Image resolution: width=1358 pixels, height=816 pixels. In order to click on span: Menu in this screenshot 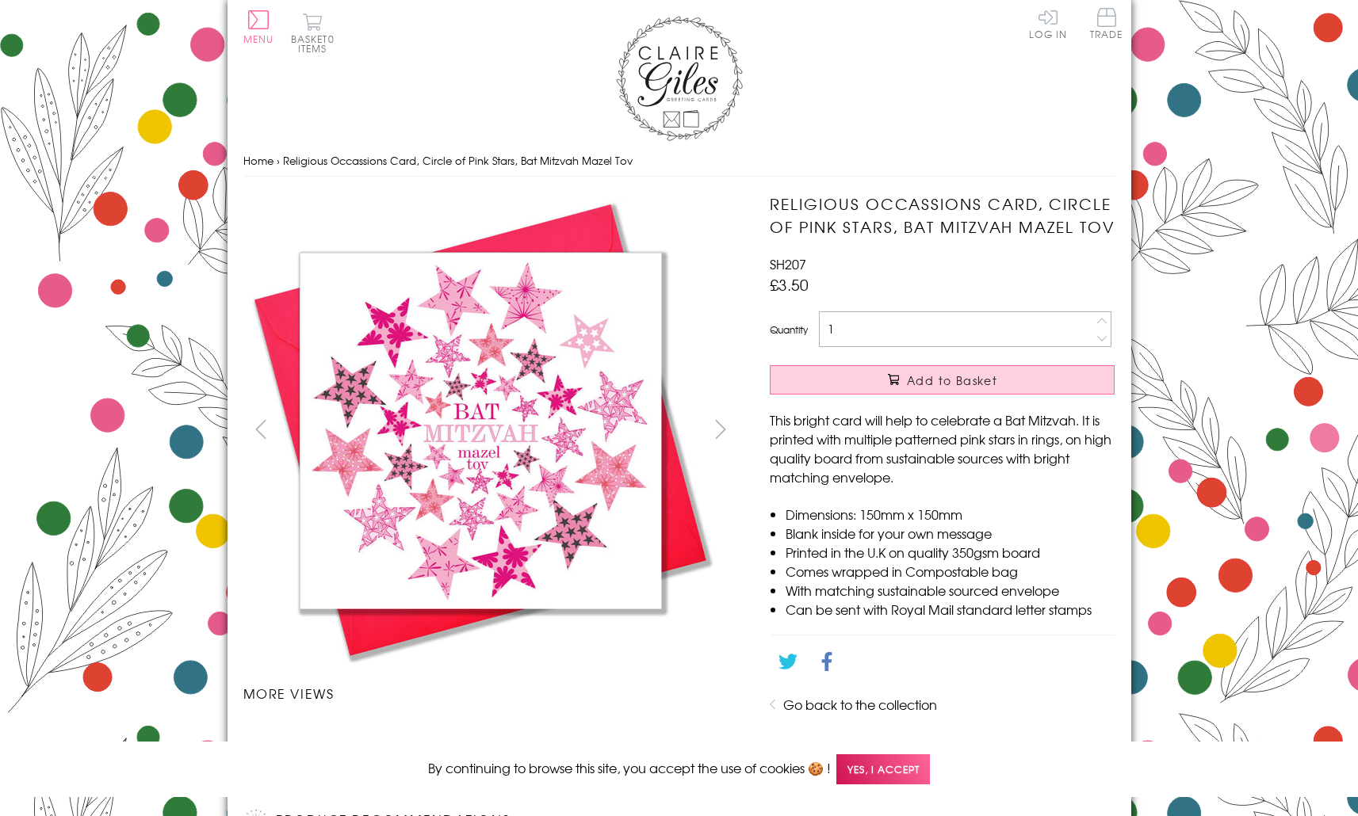, I will do `click(258, 39)`.